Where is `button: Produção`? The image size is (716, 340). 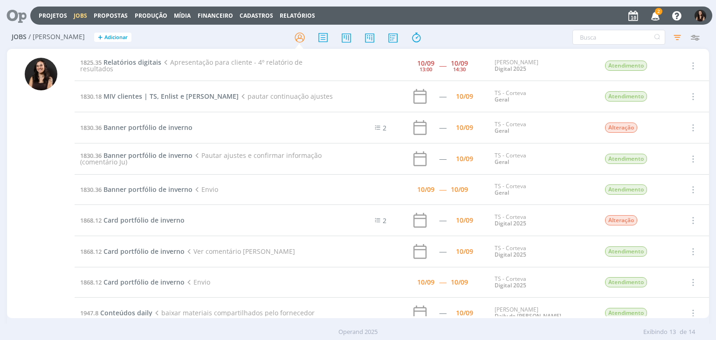
button: Produção is located at coordinates (151, 16).